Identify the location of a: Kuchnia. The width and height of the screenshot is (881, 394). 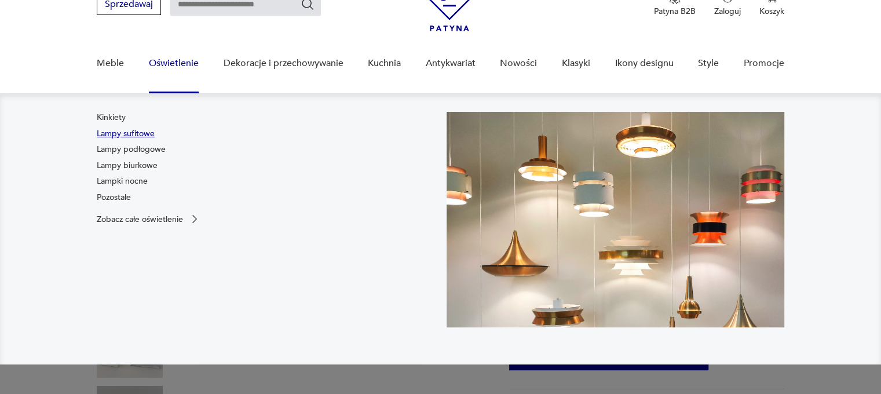
(384, 63).